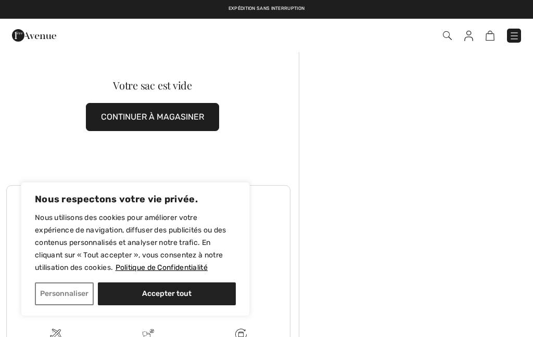 Image resolution: width=533 pixels, height=337 pixels. Describe the element at coordinates (161, 268) in the screenshot. I see `a: Politique de Confidentialité` at that location.